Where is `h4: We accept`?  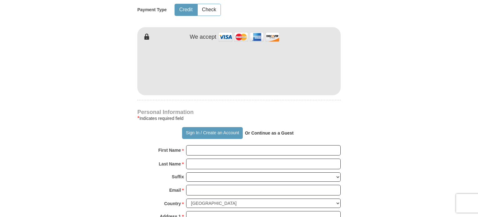
h4: We accept is located at coordinates (203, 37).